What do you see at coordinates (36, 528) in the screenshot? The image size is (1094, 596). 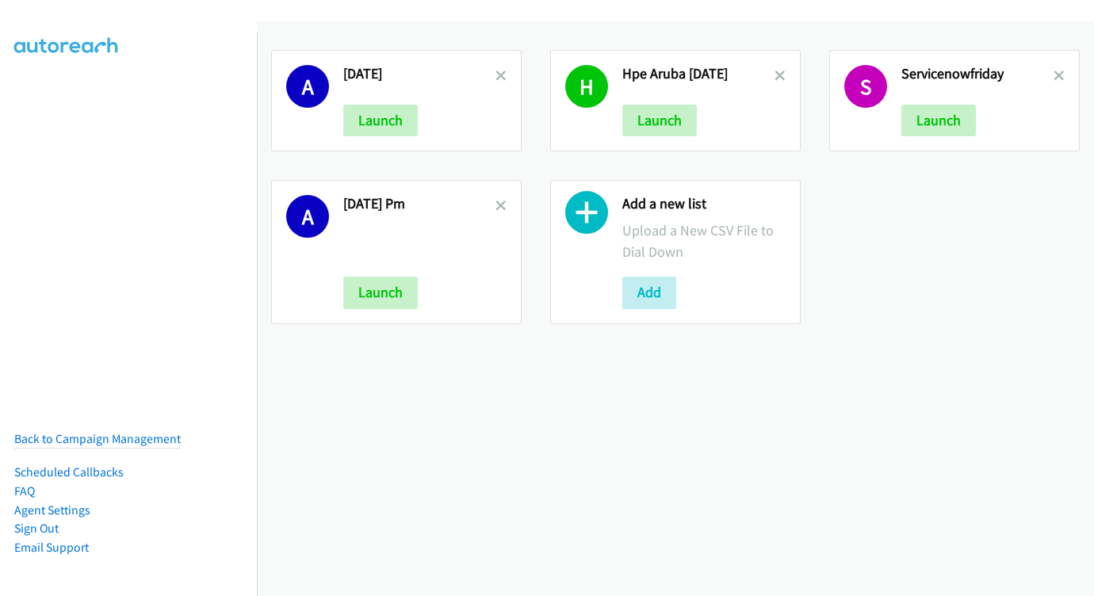 I see `a: Sign Out` at bounding box center [36, 528].